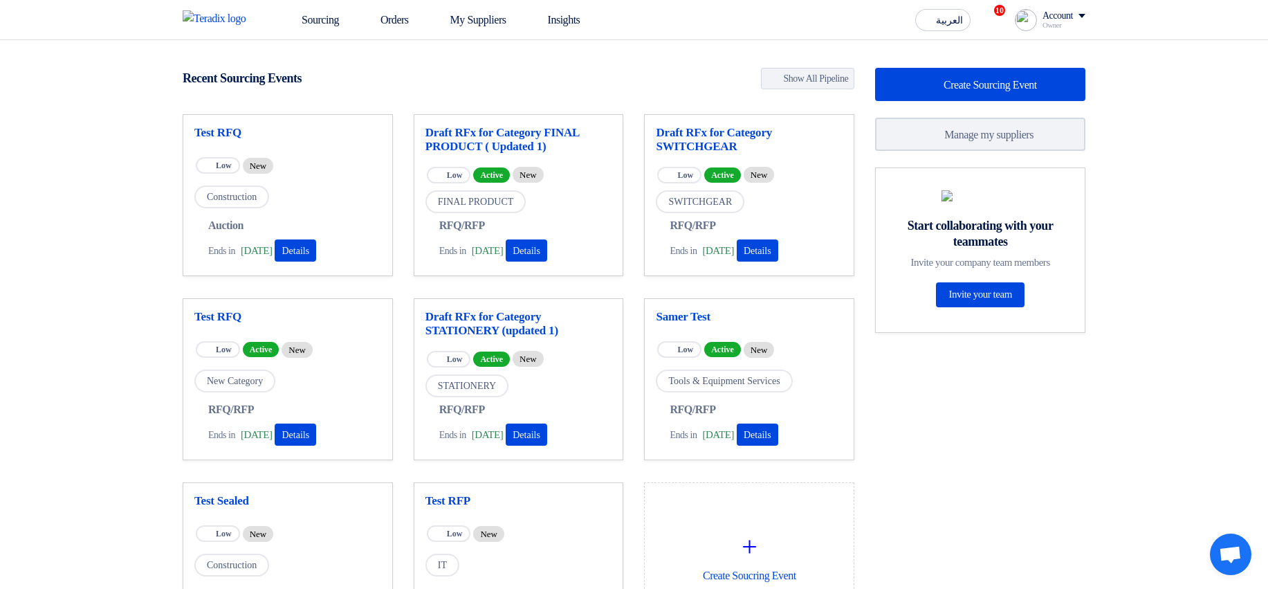 The image size is (1268, 589). I want to click on a: Show All Pipeline, so click(808, 78).